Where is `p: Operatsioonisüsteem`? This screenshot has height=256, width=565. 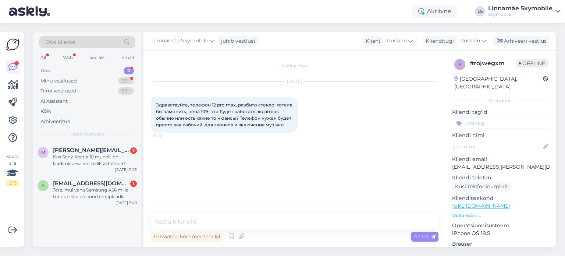 p: Operatsioonisüsteem is located at coordinates (501, 225).